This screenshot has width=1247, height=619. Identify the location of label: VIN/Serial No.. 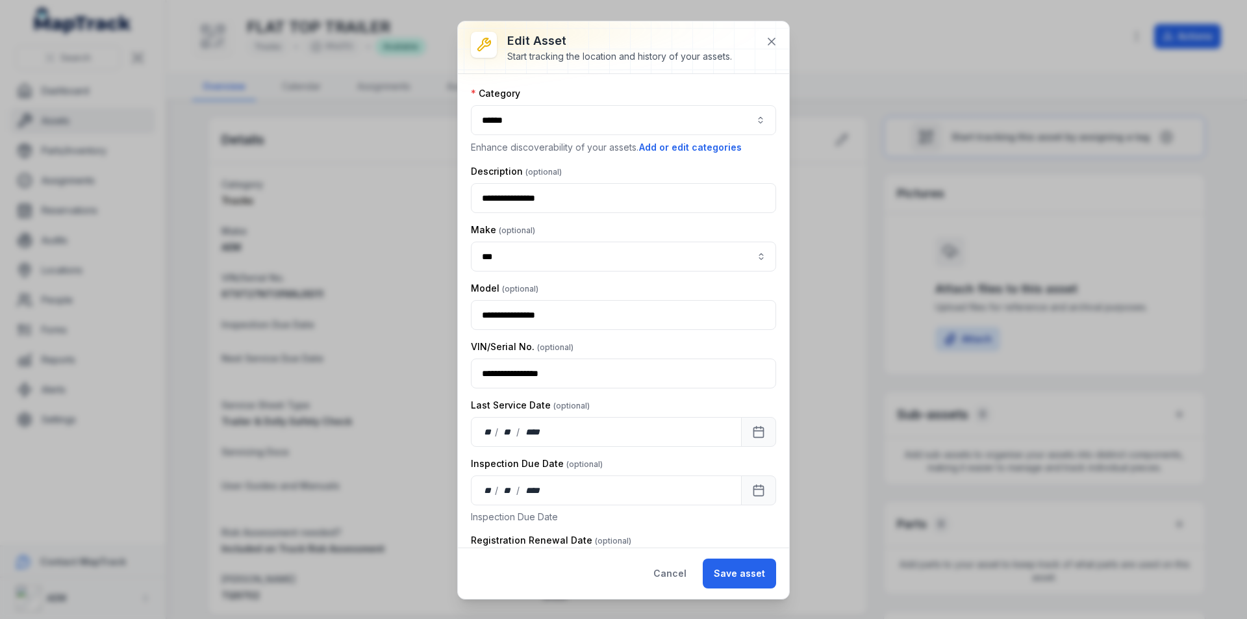
(522, 347).